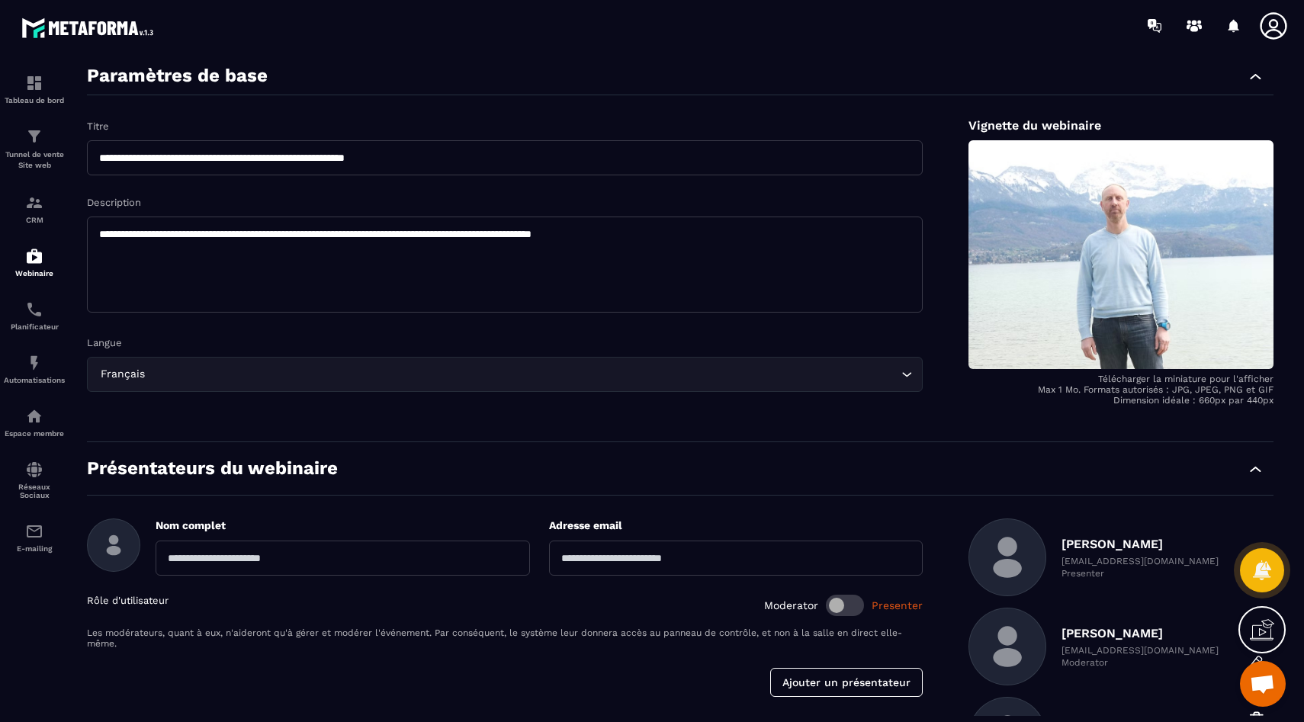  I want to click on a: formationformationTunnel de vente Site web, so click(34, 149).